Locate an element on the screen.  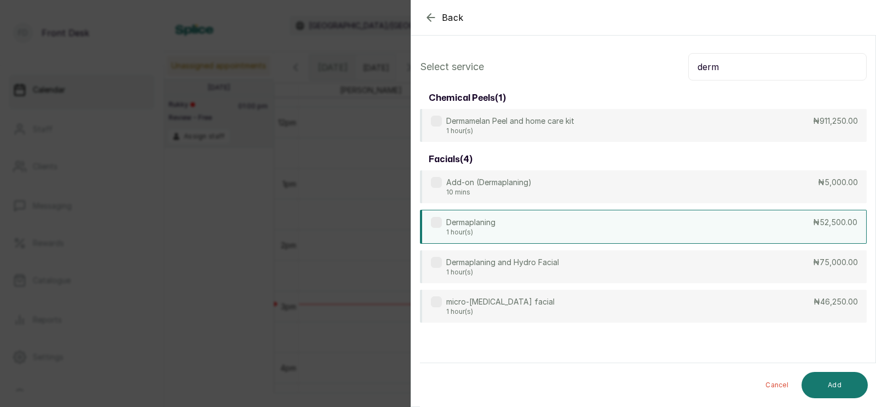
p: ₦46,250.00 is located at coordinates (836, 302).